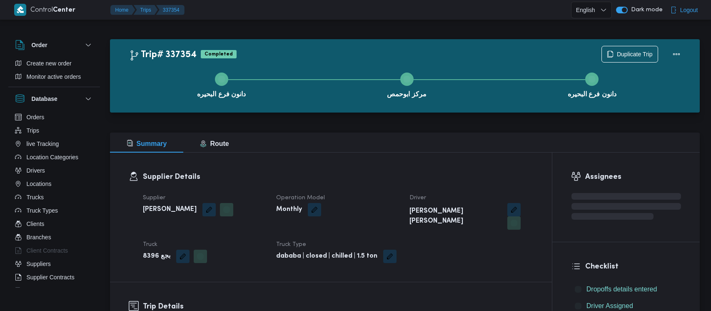  What do you see at coordinates (54, 290) in the screenshot?
I see `button: Devices` at bounding box center [54, 290].